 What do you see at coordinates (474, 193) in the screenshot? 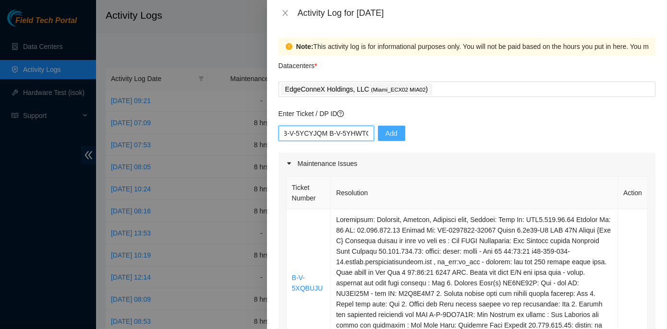
I see `th: Resolution` at bounding box center [474, 193].